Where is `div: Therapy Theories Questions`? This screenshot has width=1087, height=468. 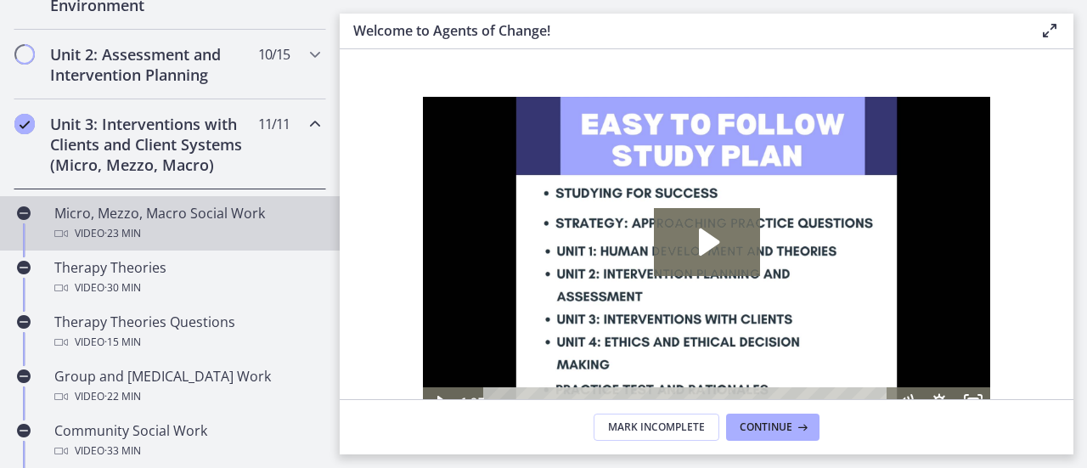
div: Therapy Theories Questions is located at coordinates (187, 332).